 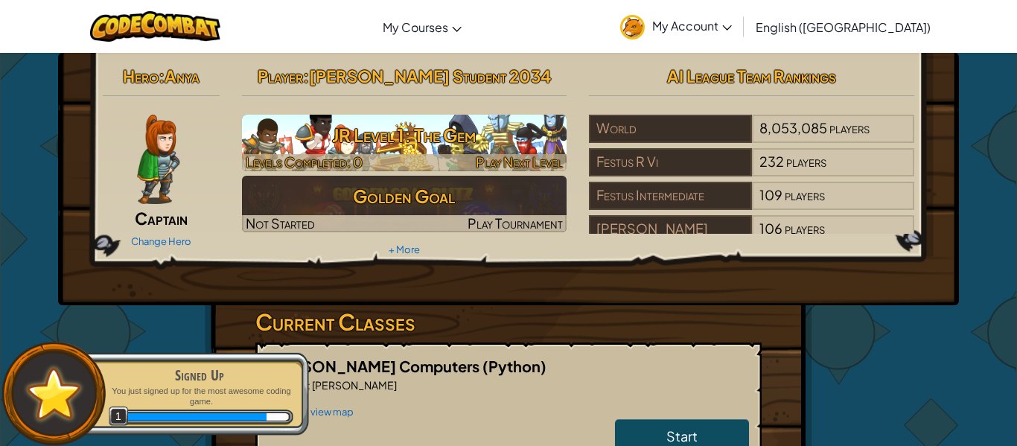 I want to click on a: Play Next Level, so click(x=404, y=143).